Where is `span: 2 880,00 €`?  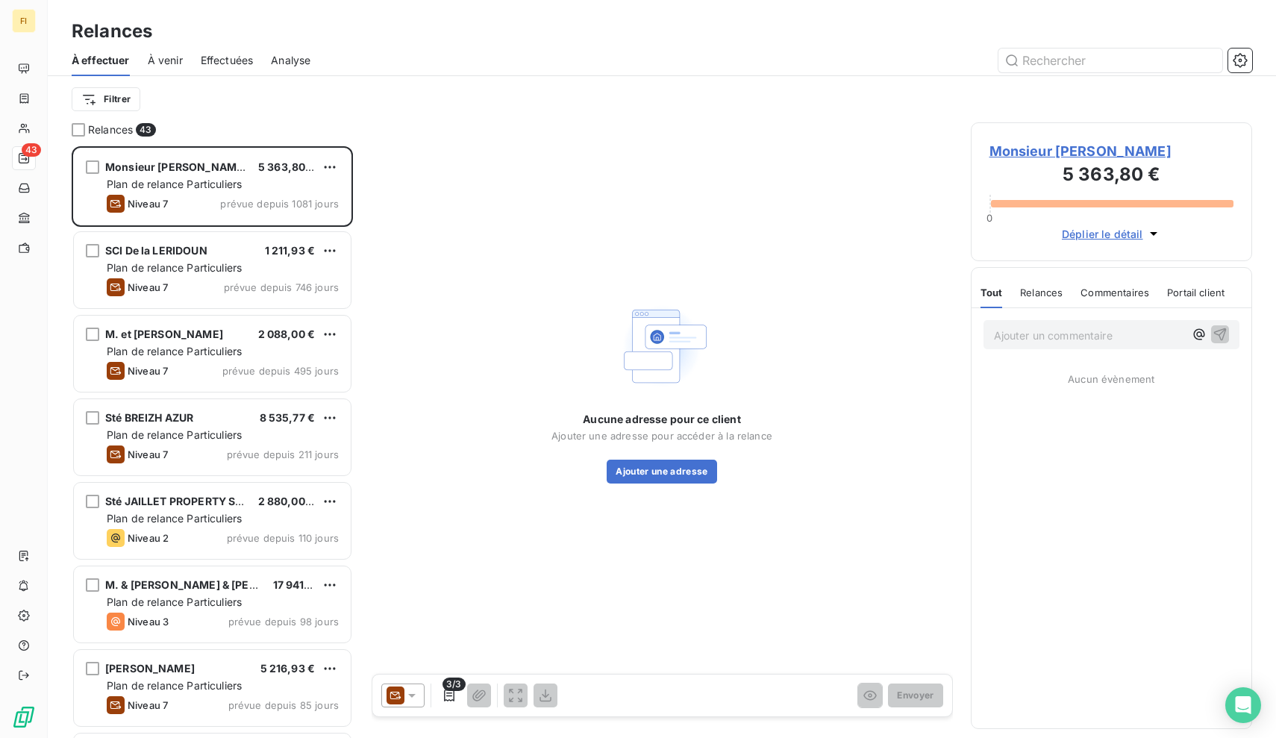
span: 2 880,00 € is located at coordinates (287, 501).